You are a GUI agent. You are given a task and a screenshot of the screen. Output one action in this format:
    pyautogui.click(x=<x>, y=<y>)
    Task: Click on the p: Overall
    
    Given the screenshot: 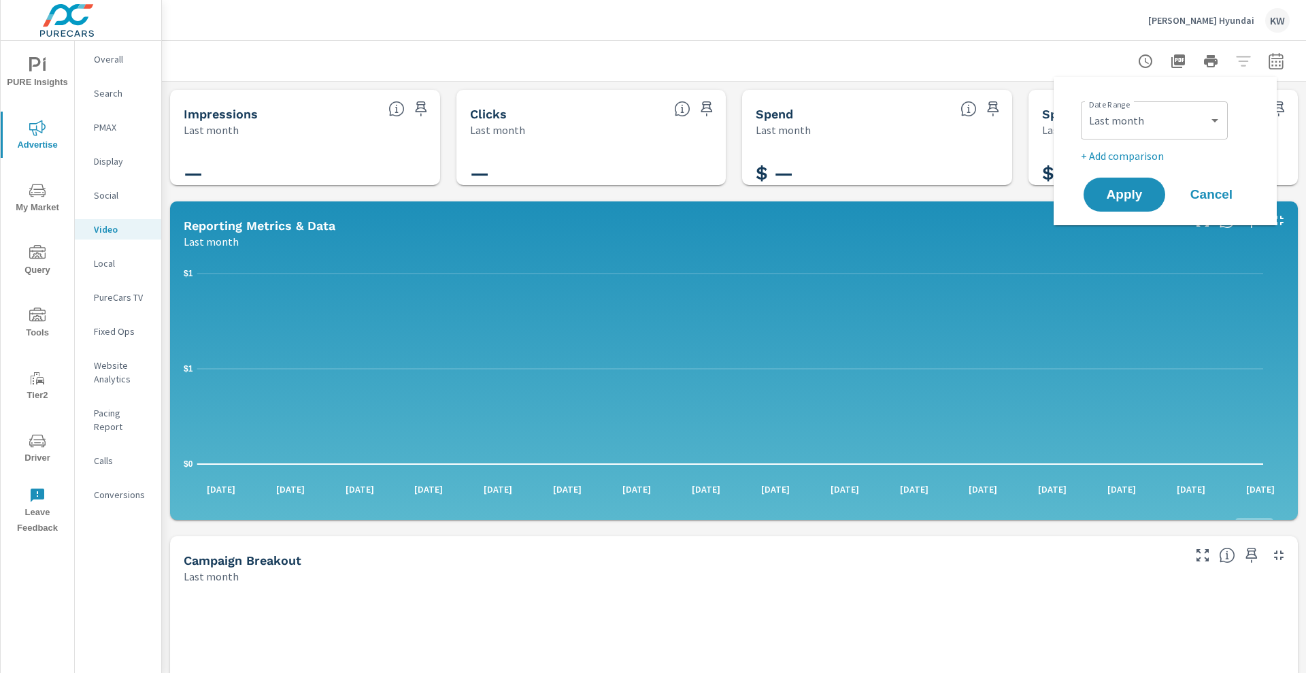 What is the action you would take?
    pyautogui.click(x=122, y=59)
    